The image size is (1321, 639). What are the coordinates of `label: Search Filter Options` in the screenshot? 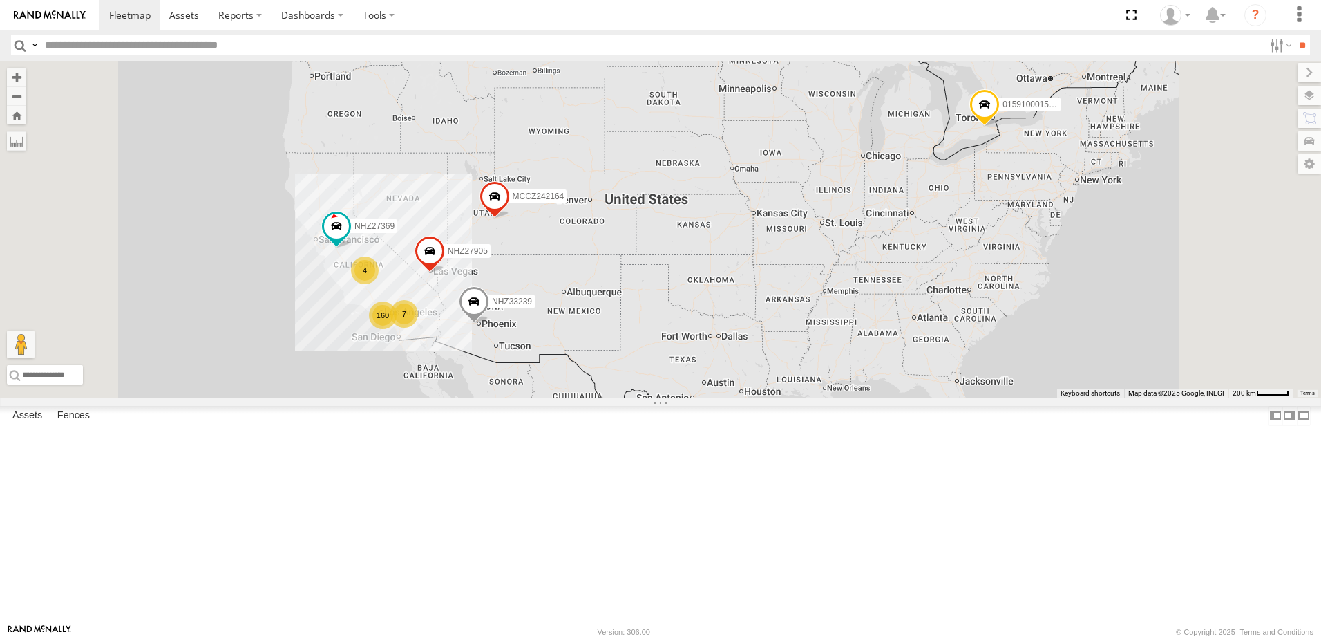 It's located at (1279, 45).